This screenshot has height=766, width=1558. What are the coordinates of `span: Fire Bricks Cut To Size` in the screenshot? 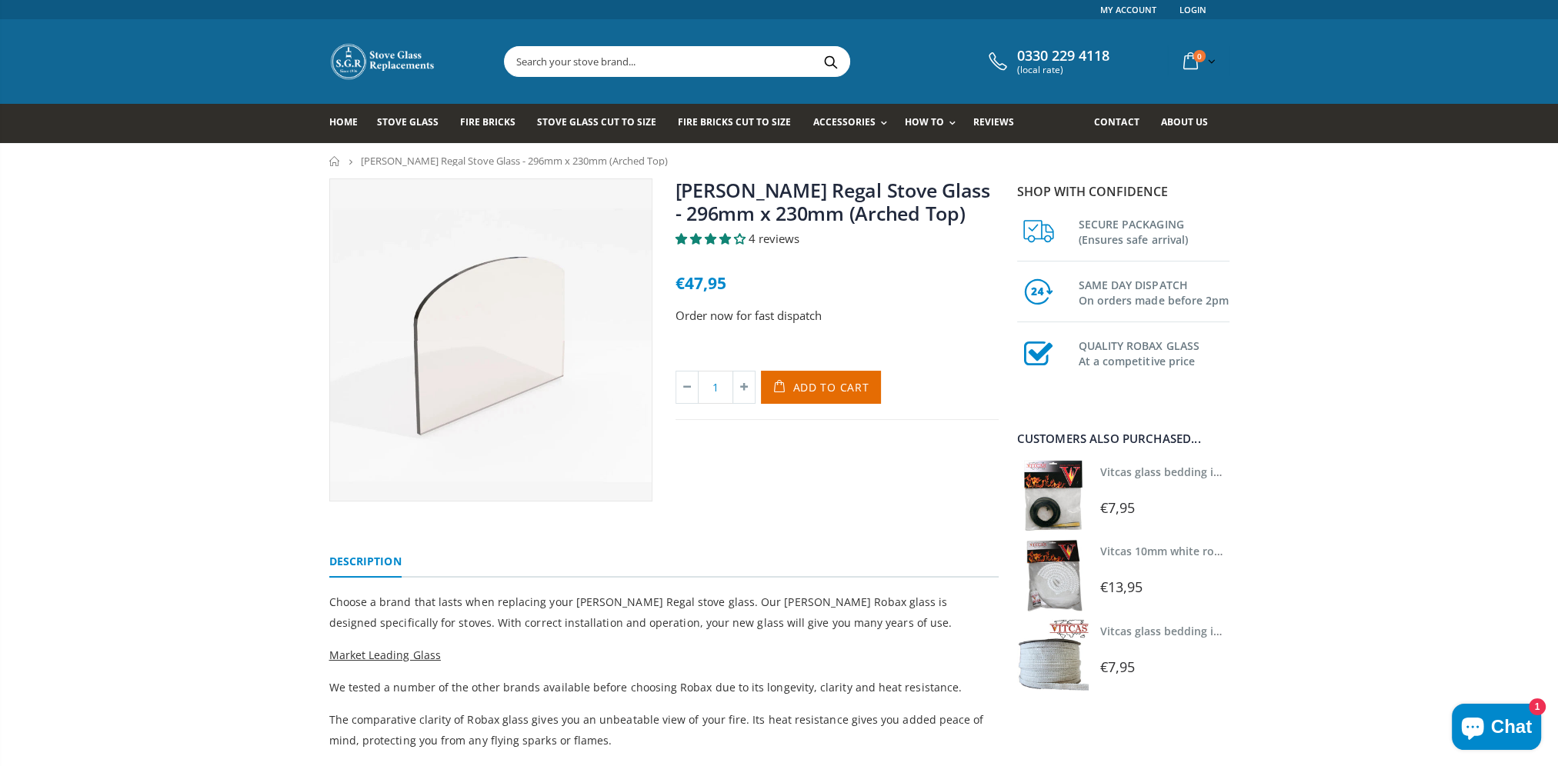 It's located at (734, 122).